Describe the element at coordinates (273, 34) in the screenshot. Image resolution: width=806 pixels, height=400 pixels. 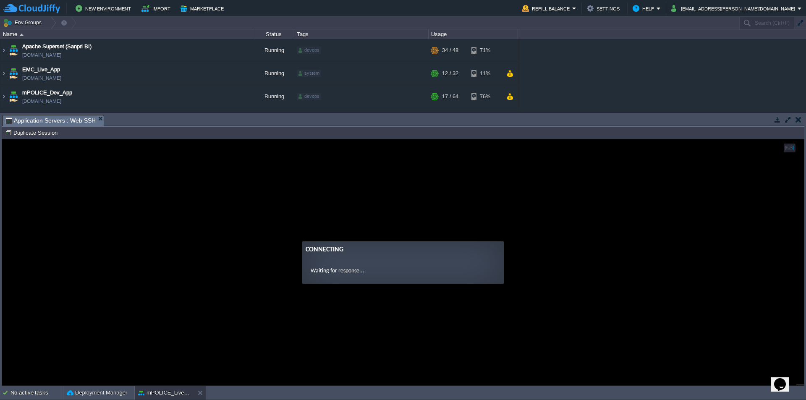
I see `div: Status` at that location.